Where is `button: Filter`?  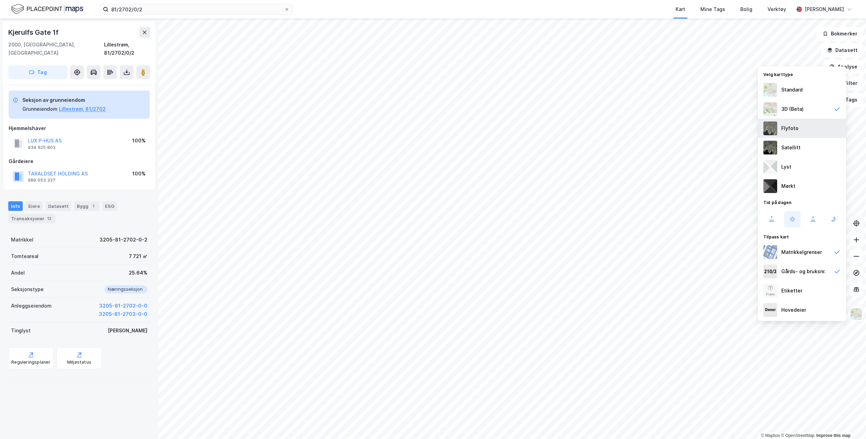
button: Filter is located at coordinates (846, 83).